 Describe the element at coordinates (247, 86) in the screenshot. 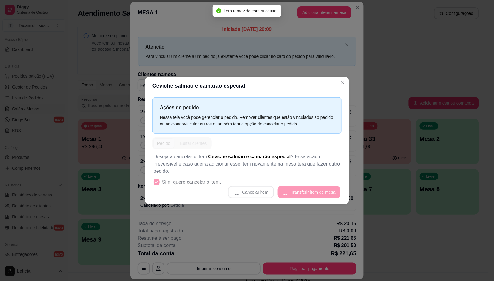

I see `header: Ceviche salmão e camarão especial` at that location.